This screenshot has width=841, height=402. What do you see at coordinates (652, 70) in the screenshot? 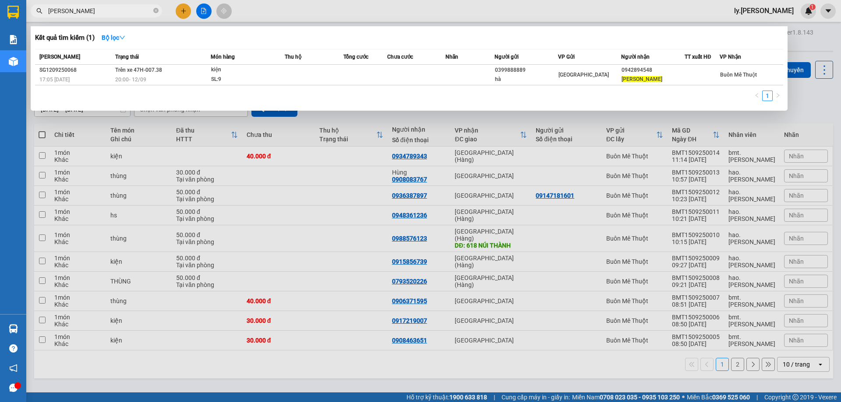
I see `div: 0942894548` at bounding box center [652, 70].